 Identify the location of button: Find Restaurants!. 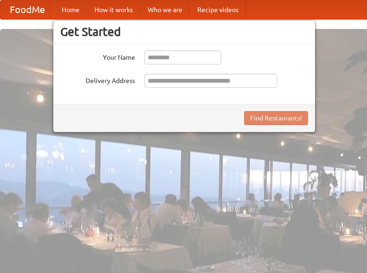
(276, 118).